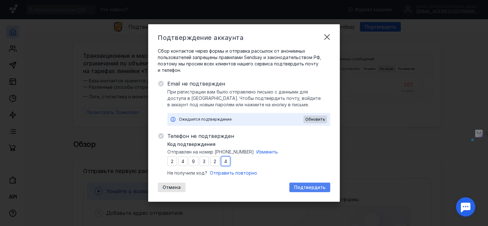 This screenshot has width=488, height=226. Describe the element at coordinates (267, 152) in the screenshot. I see `span: Изменить` at that location.